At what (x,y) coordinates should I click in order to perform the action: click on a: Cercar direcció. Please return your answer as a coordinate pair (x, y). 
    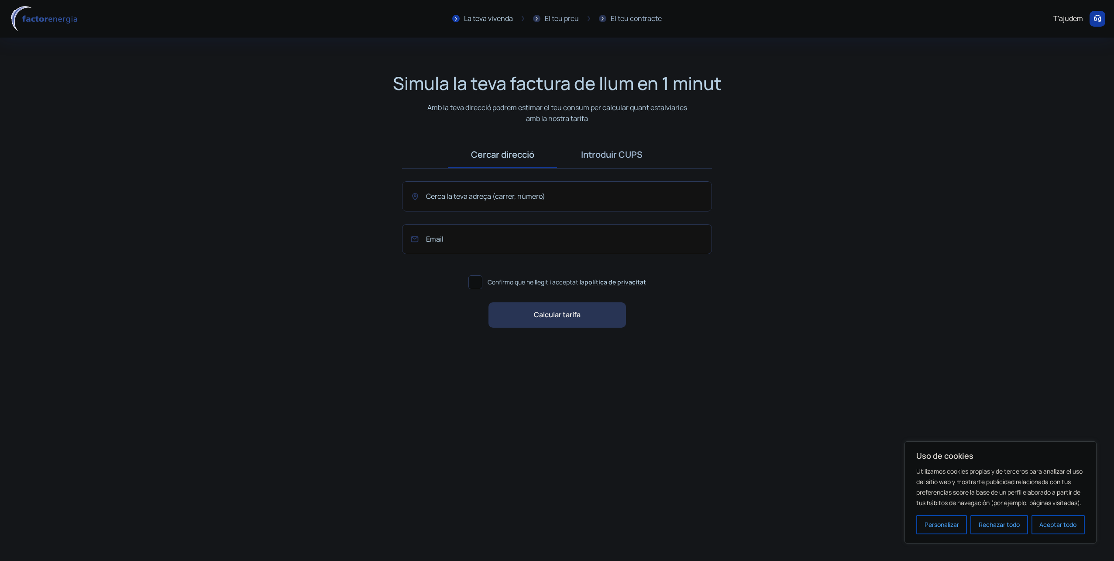
    Looking at the image, I should click on (503, 155).